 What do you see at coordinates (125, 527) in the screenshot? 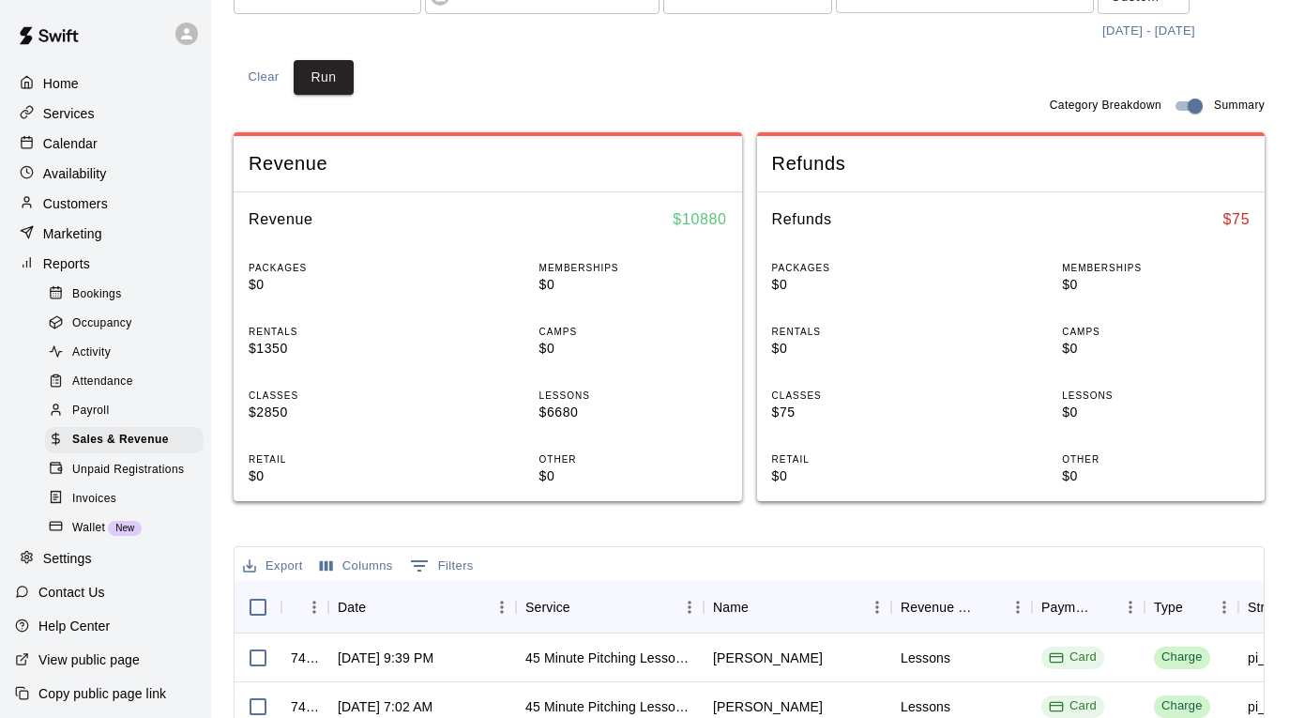
I see `span: New` at bounding box center [125, 527].